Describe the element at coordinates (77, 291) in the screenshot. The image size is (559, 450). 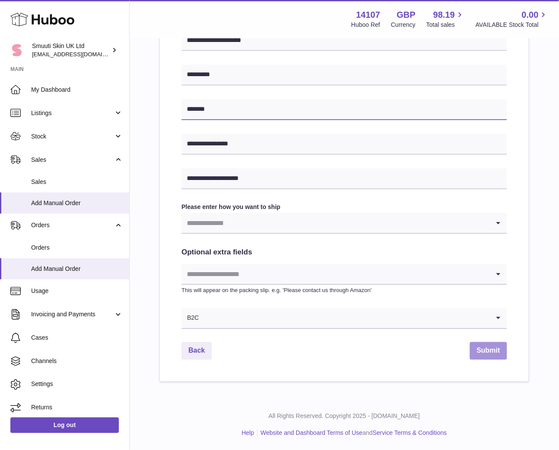
I see `span: Usage` at that location.